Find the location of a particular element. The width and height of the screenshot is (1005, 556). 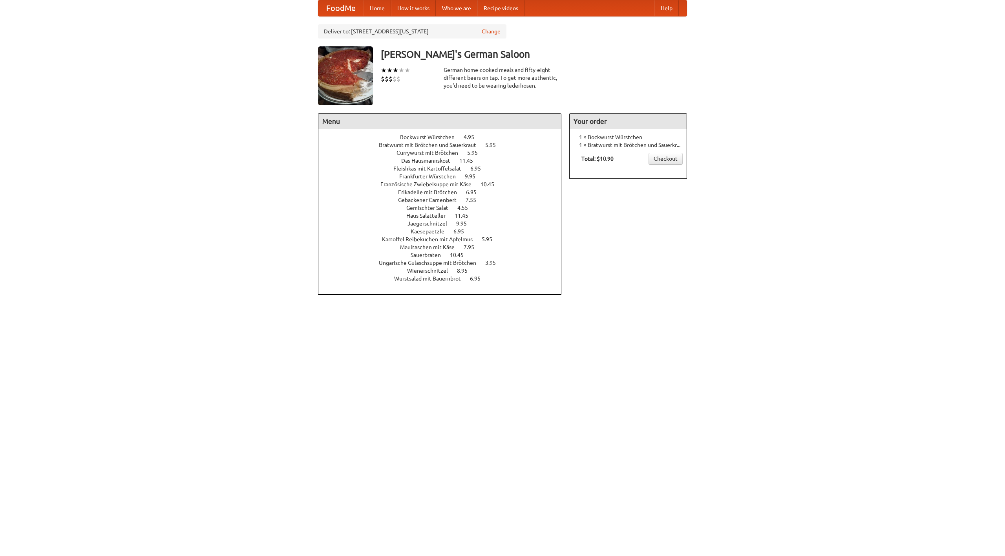

span: Kaesepaetzle is located at coordinates (432, 231).